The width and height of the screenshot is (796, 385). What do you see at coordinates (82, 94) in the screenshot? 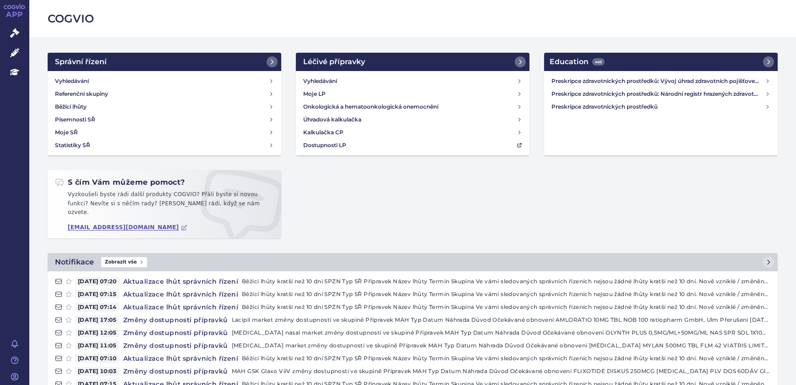
I see `h4: Referenční skupiny` at bounding box center [82, 94].